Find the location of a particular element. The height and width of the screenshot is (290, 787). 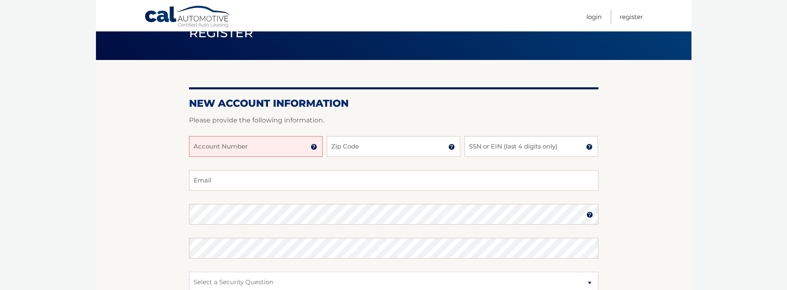

input: Account Number is located at coordinates (255, 146).